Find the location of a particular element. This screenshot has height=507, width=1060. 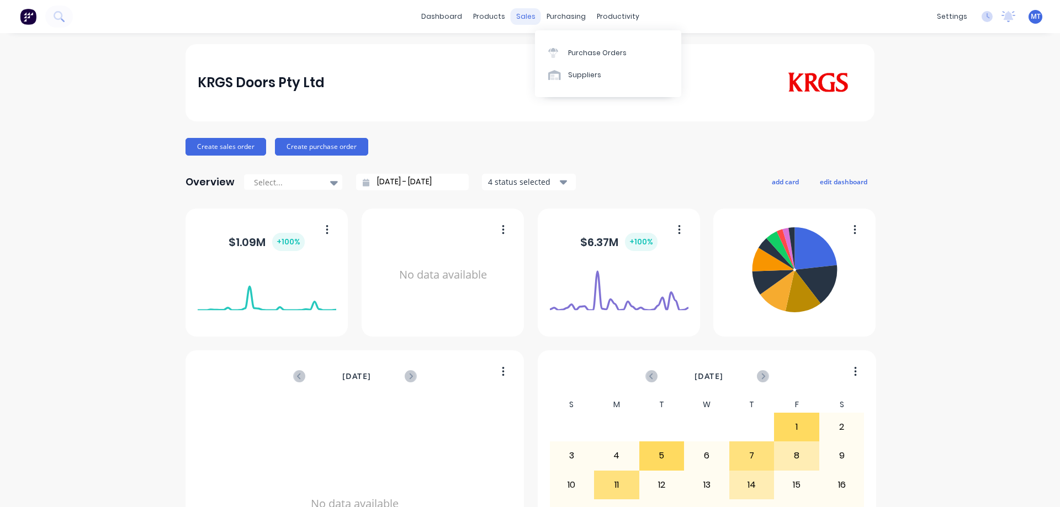

div: 4 status selected is located at coordinates (523, 182).